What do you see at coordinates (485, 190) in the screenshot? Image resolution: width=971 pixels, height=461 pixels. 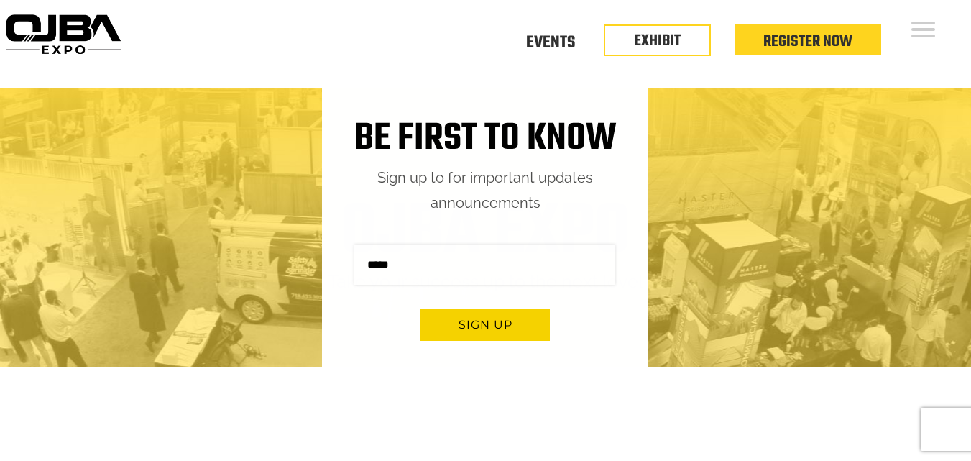 I see `p: Sign up to for important updates announcements` at bounding box center [485, 190].